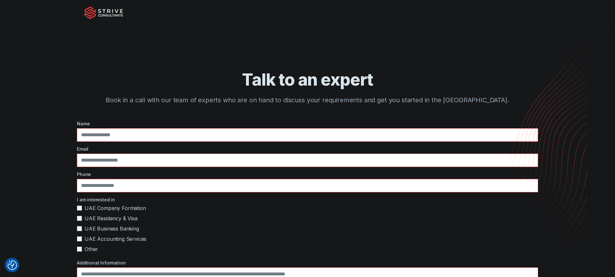 The image size is (615, 277). Describe the element at coordinates (12, 265) in the screenshot. I see `button: Consent Preferences` at that location.